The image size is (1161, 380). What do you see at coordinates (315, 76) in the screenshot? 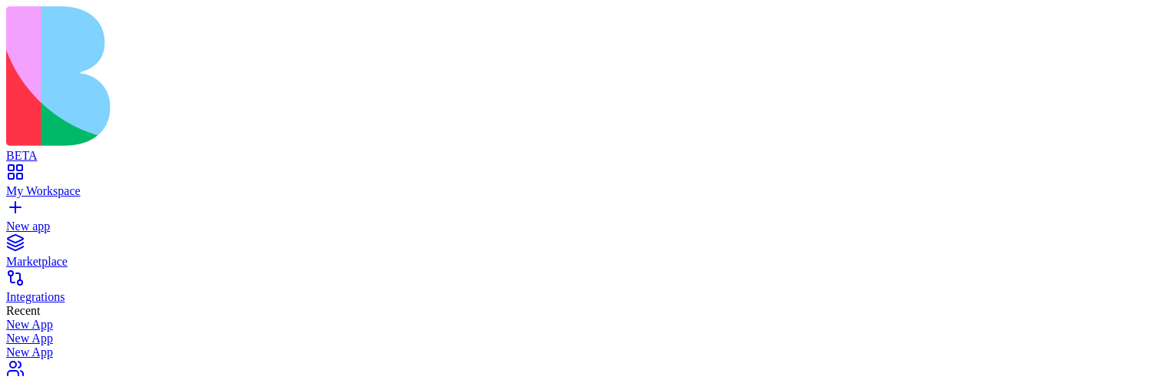
I see `img: logo` at bounding box center [315, 76].